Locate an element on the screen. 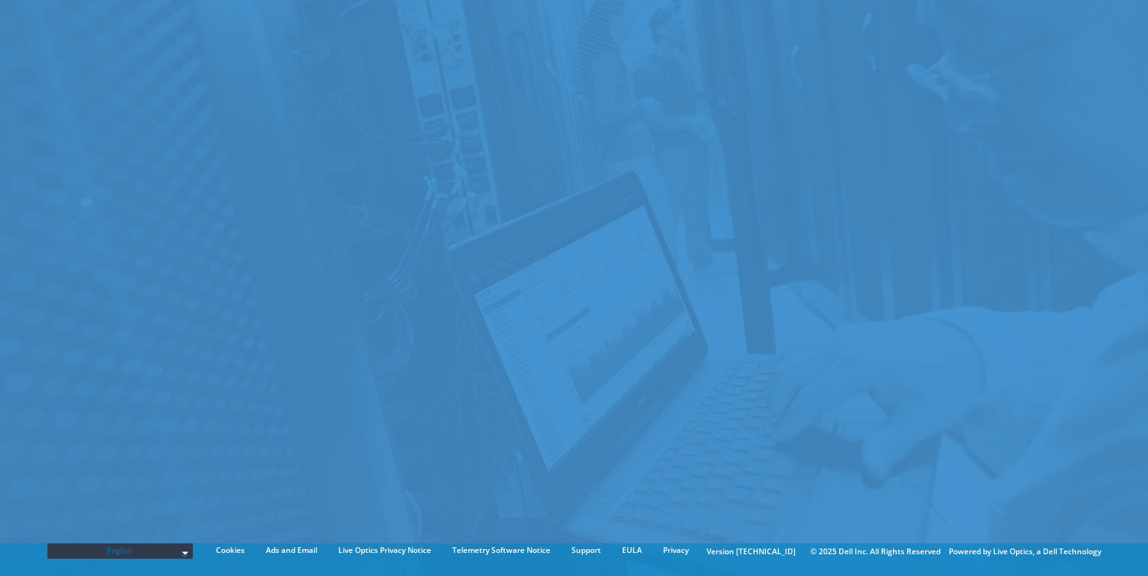 The width and height of the screenshot is (1148, 576). li: © 2025 Dell Inc. All Rights Reserved is located at coordinates (875, 552).